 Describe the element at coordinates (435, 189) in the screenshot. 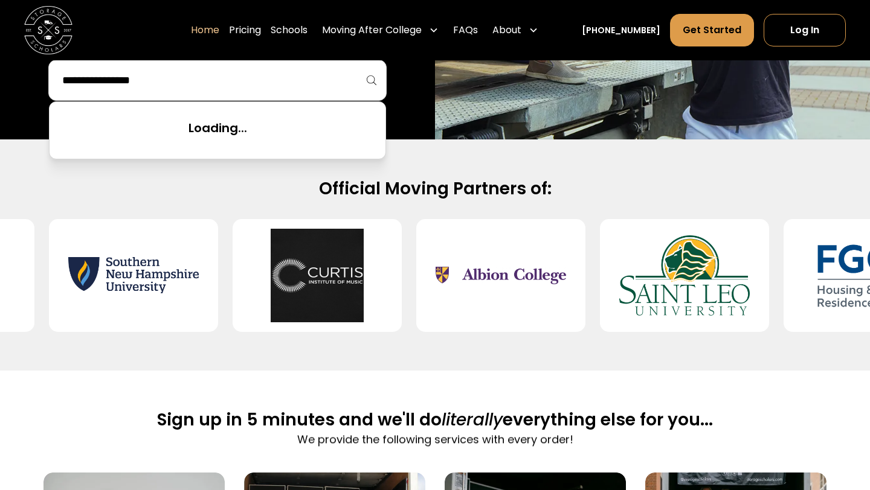

I see `h2: Official Moving Partners of:` at that location.